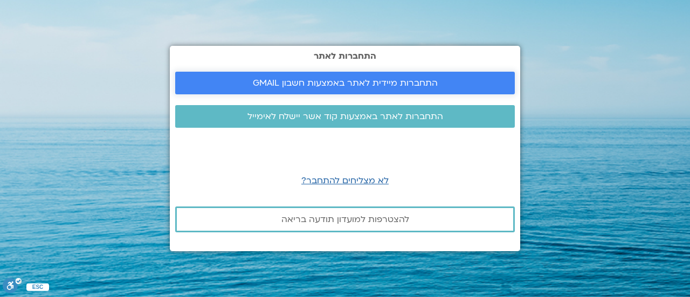 Image resolution: width=690 pixels, height=297 pixels. What do you see at coordinates (345, 219) in the screenshot?
I see `span: להצטרפות למועדון תודעה בריאה` at bounding box center [345, 219].